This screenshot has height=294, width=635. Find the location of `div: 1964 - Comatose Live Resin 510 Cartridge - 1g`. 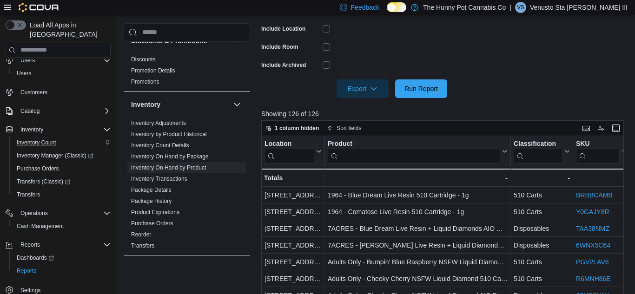

div: 1964 - Comatose Live Resin 510 Cartridge - 1g is located at coordinates (417, 212).